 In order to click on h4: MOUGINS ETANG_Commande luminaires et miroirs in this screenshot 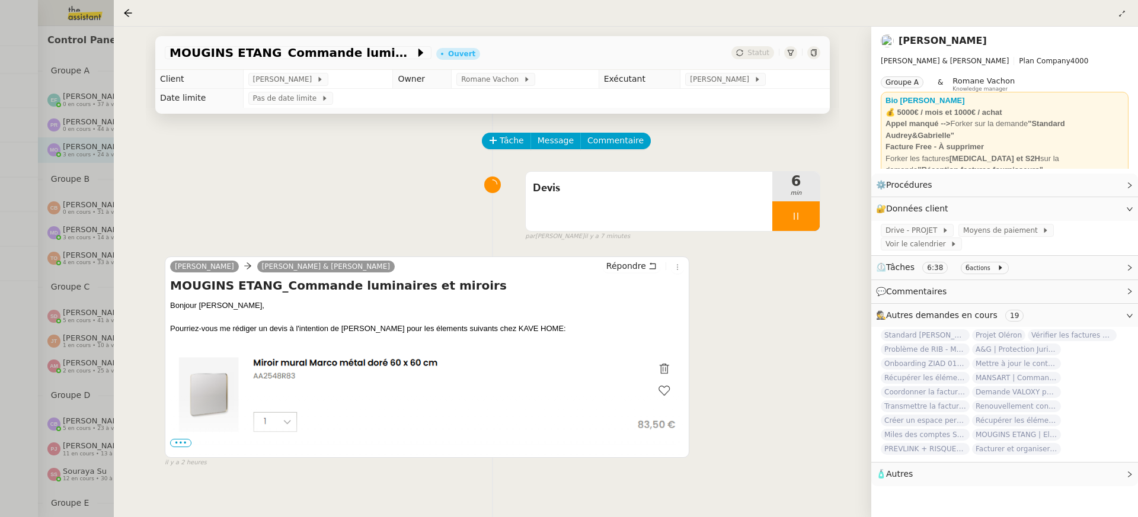, I will do `click(427, 286)`.